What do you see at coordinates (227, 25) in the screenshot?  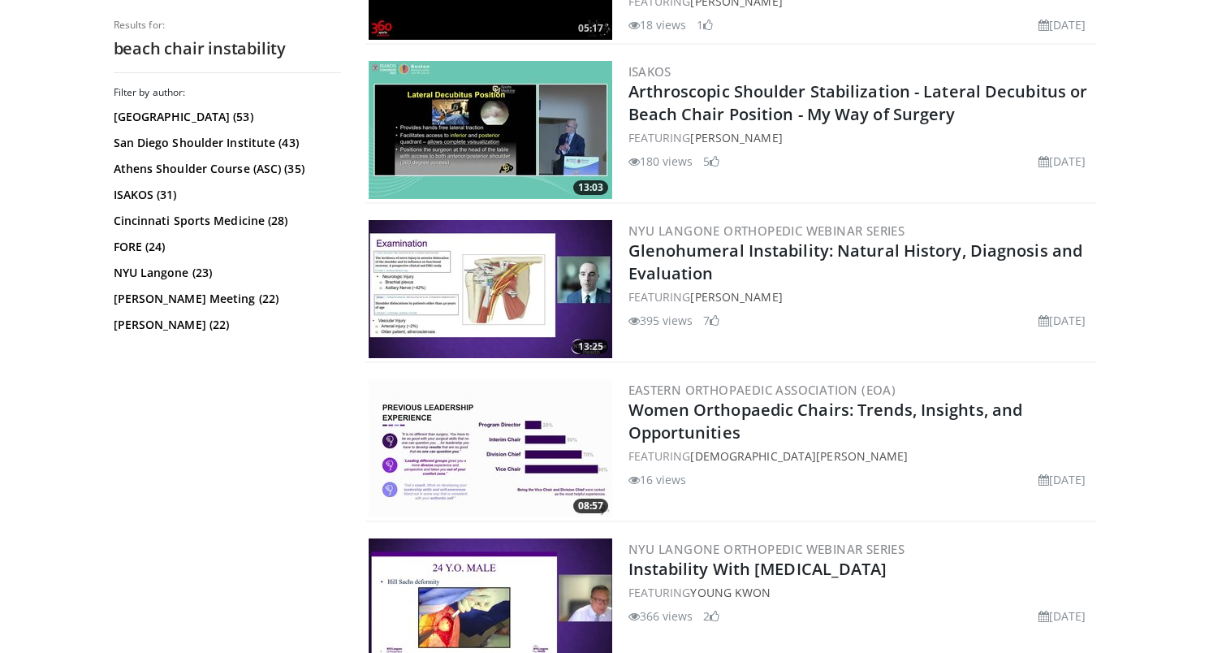 I see `p: Results for:` at bounding box center [227, 25].